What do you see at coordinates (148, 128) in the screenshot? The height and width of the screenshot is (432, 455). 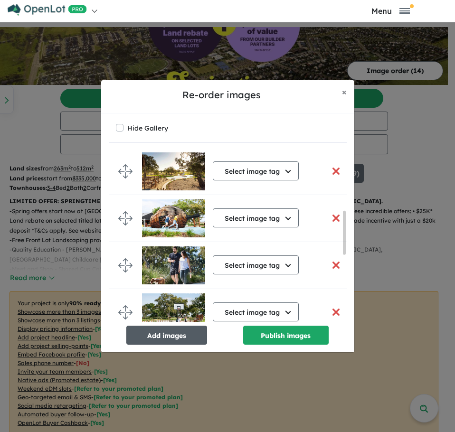 I see `label: Hide Gallery` at bounding box center [148, 128].